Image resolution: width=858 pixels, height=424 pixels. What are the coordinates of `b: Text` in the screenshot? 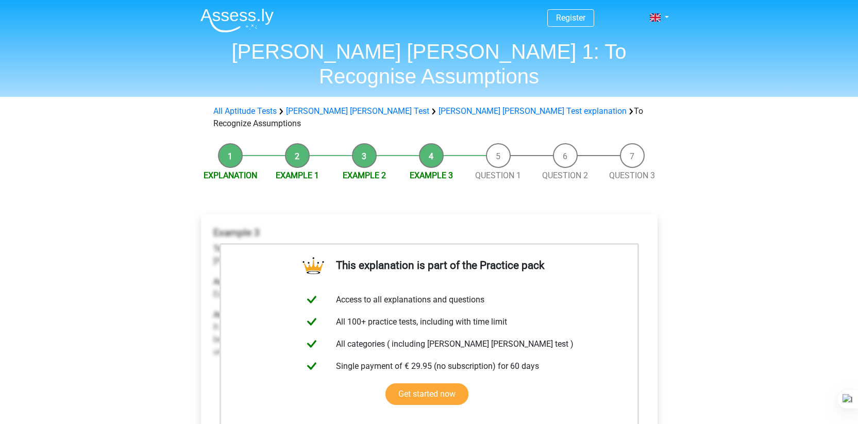 It's located at (221, 248).